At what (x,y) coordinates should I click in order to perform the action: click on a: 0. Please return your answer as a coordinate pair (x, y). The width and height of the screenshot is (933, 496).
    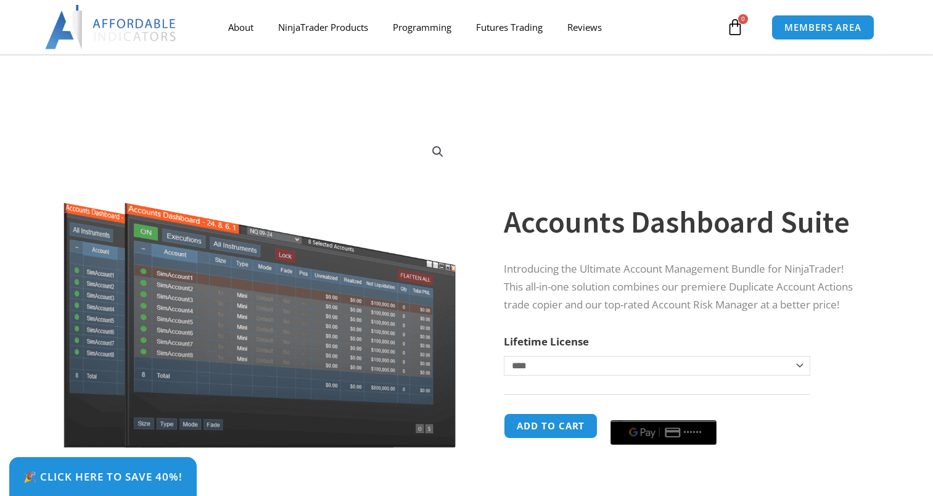
    Looking at the image, I should click on (735, 27).